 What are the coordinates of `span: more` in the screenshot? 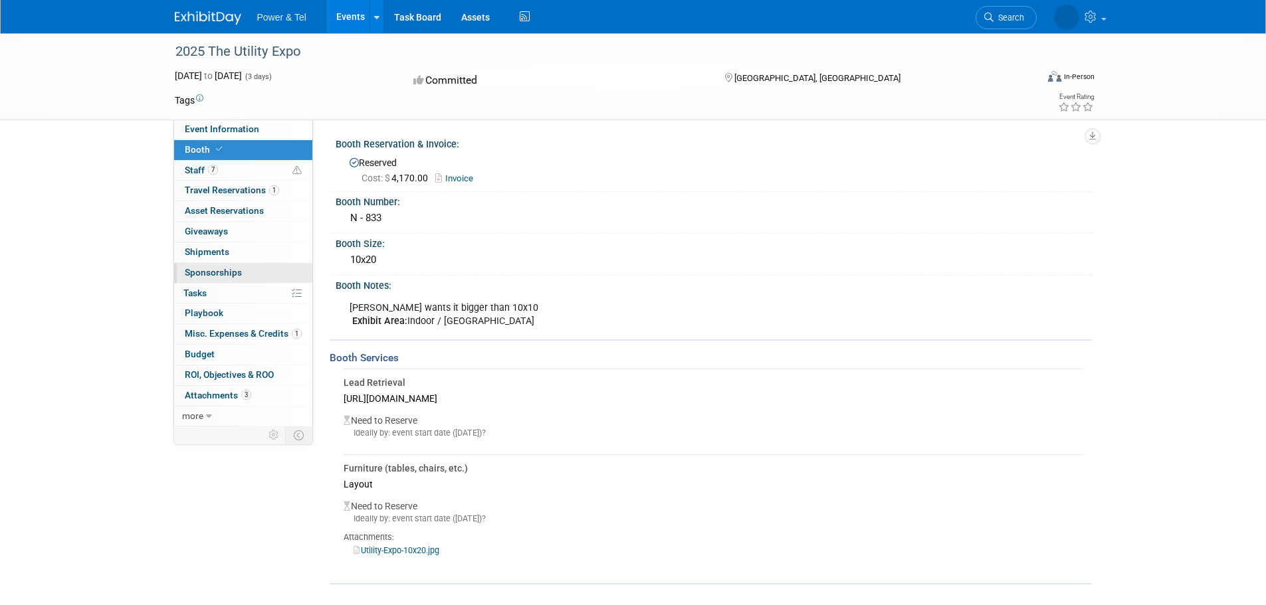 It's located at (193, 416).